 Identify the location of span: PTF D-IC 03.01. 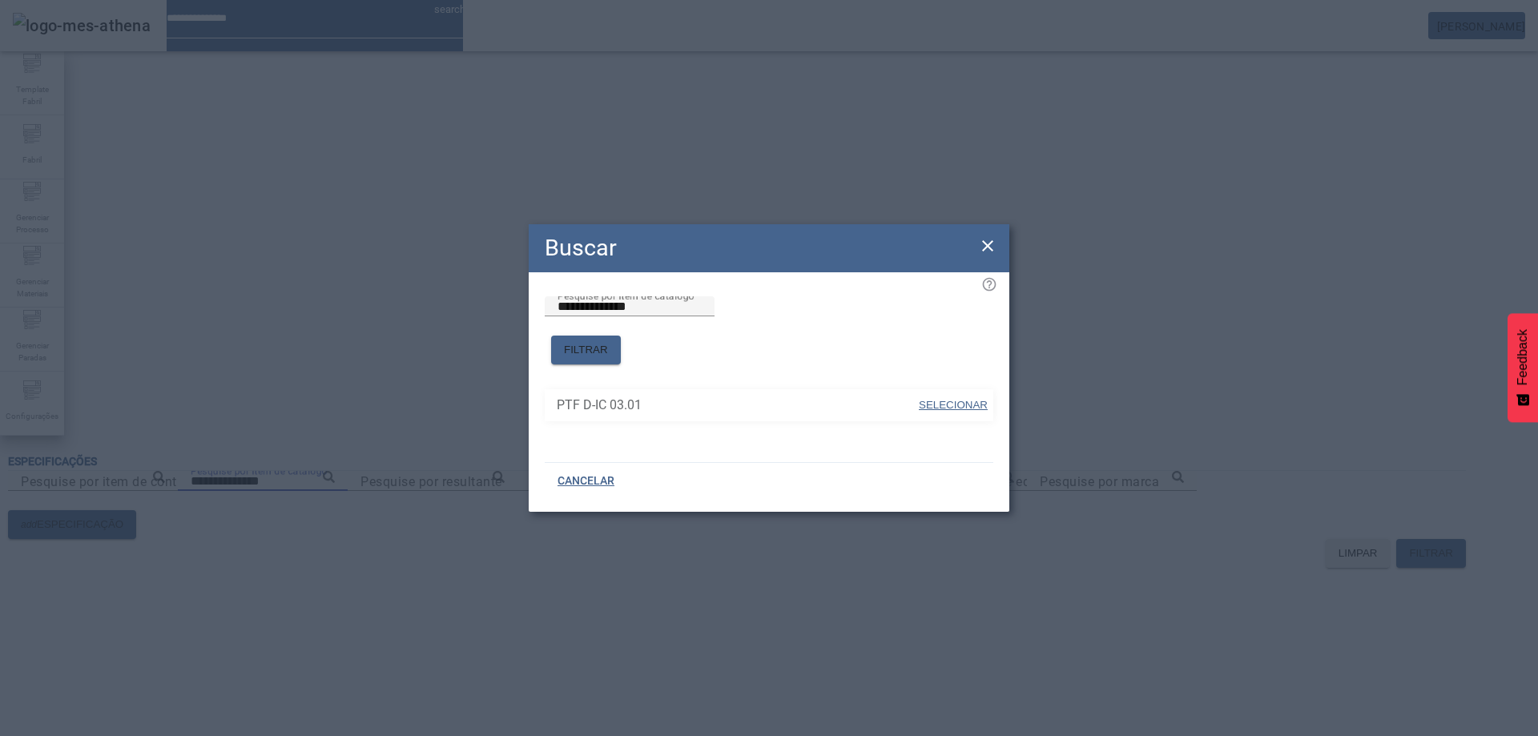
(737, 405).